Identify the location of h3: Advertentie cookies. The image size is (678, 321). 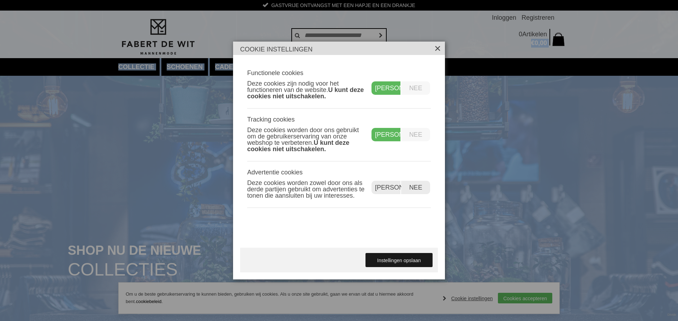
(306, 173).